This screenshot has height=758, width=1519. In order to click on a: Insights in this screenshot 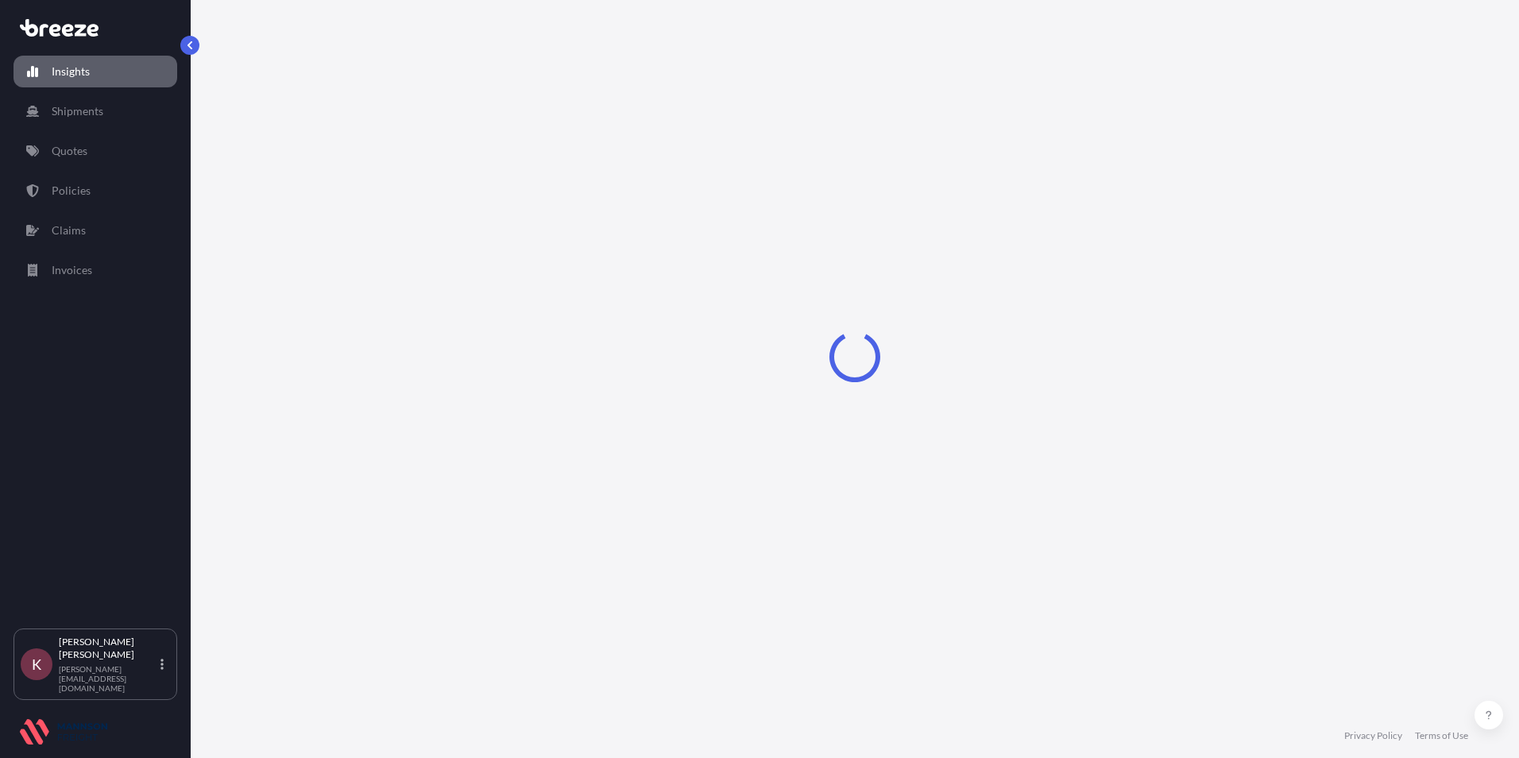, I will do `click(95, 72)`.